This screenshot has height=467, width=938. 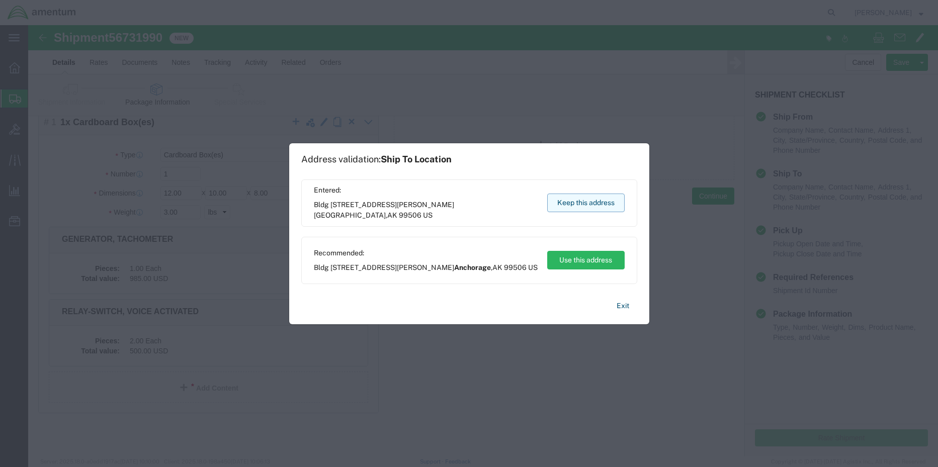 I want to click on button: Exit, so click(x=623, y=306).